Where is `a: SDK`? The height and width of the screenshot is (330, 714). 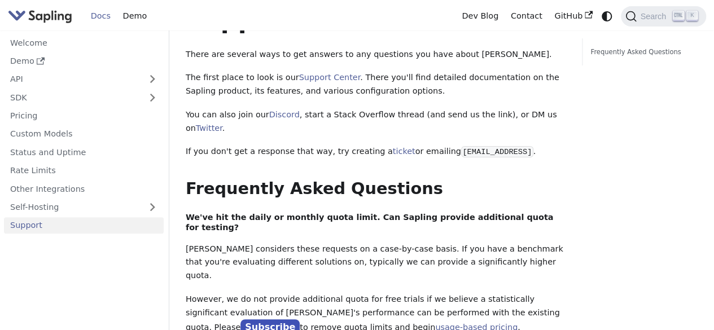
a: SDK is located at coordinates (72, 97).